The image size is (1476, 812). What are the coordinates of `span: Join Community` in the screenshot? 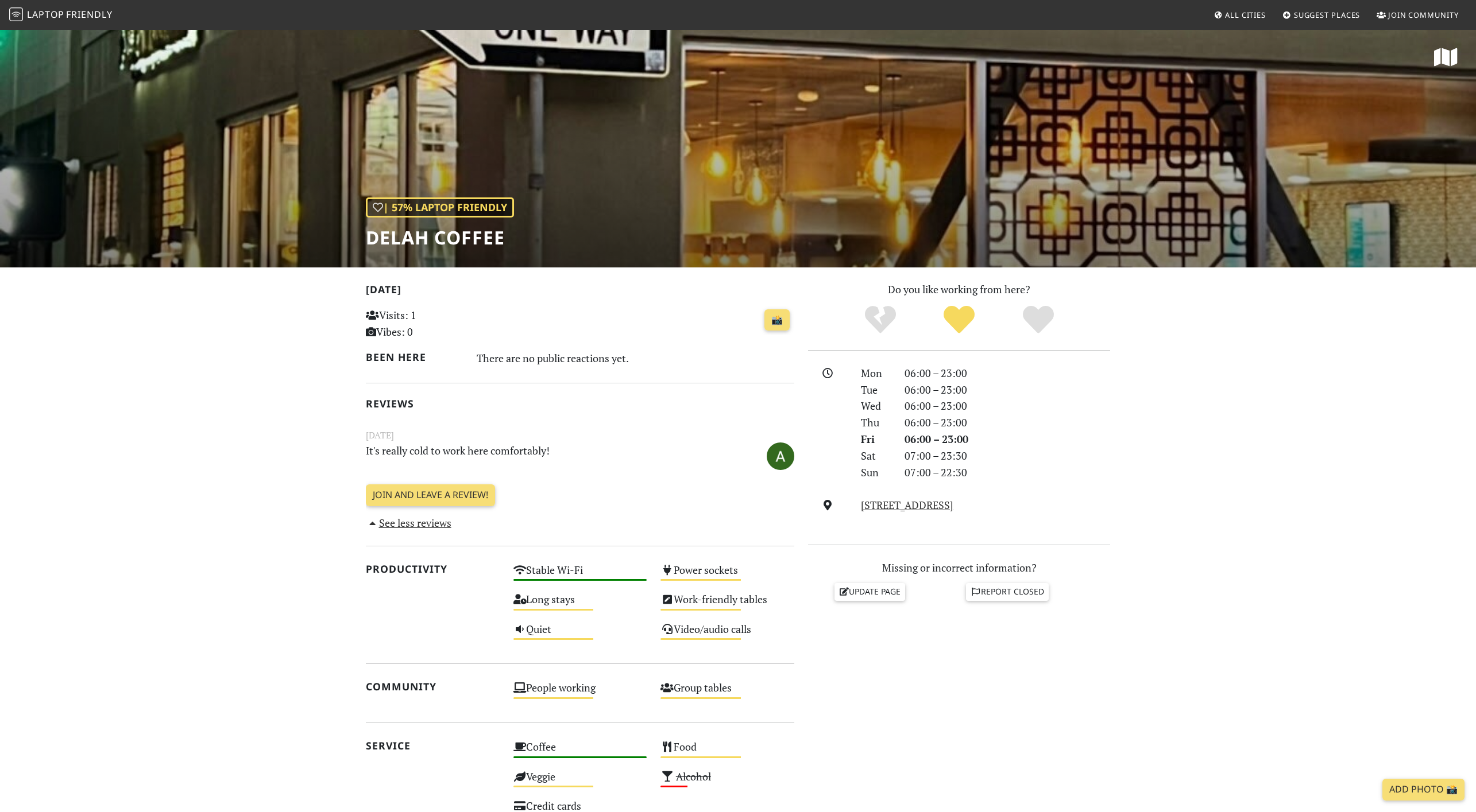 It's located at (1423, 15).